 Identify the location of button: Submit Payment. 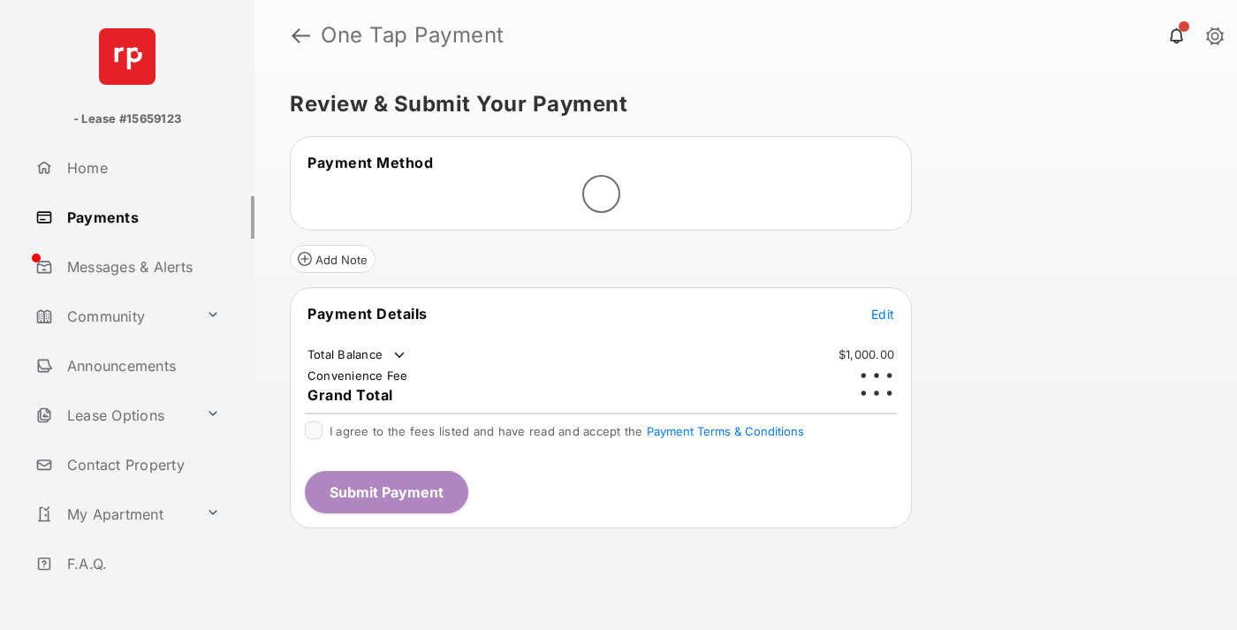
(386, 492).